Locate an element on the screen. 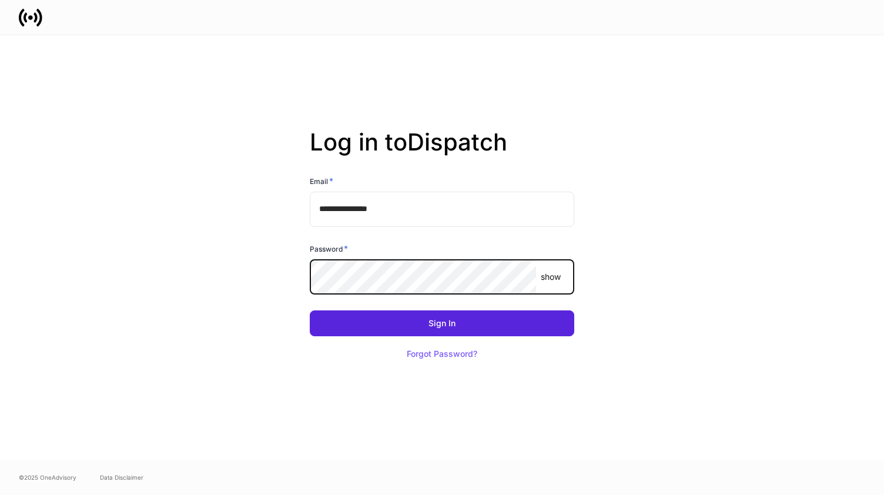  span: © 2025 OneAdvisory is located at coordinates (48, 477).